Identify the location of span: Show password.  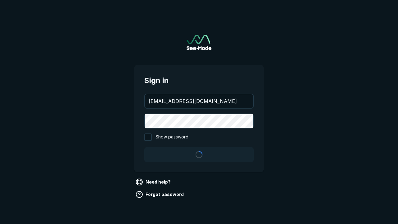
(172, 137).